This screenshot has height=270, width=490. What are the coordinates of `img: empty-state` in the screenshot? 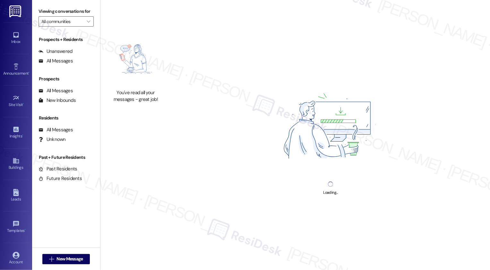 It's located at (136, 59).